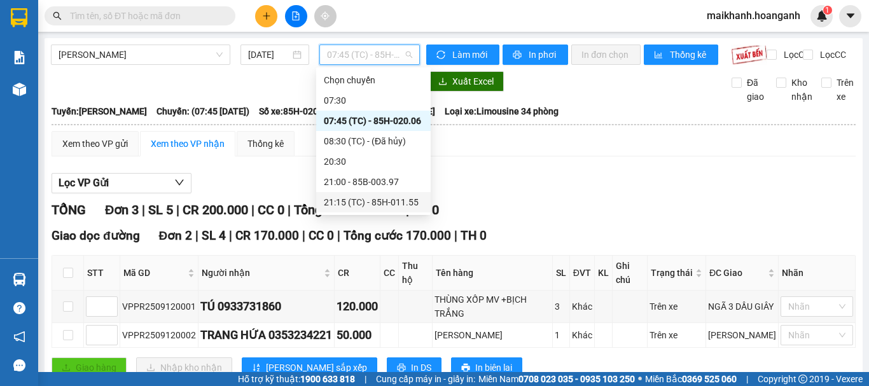 This screenshot has width=869, height=386. What do you see at coordinates (357, 307) in the screenshot?
I see `div: 120.000` at bounding box center [357, 307].